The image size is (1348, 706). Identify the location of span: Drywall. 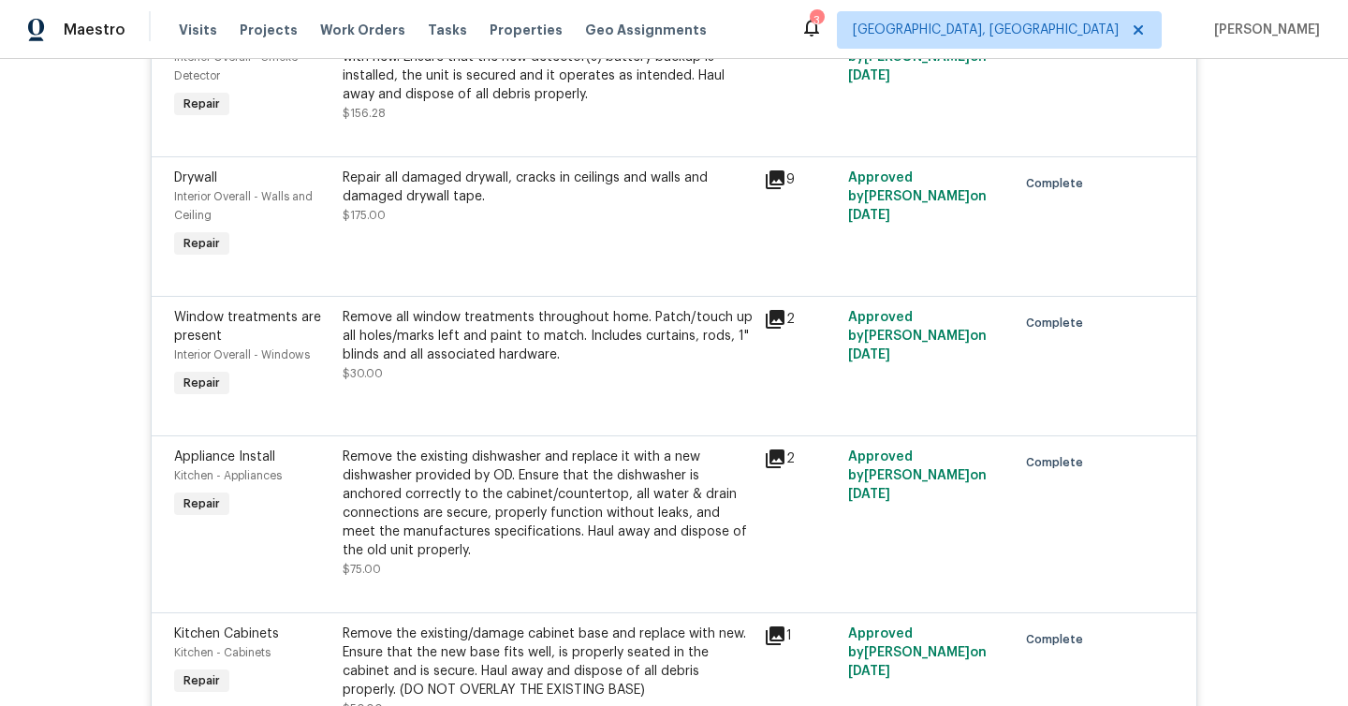
(196, 178).